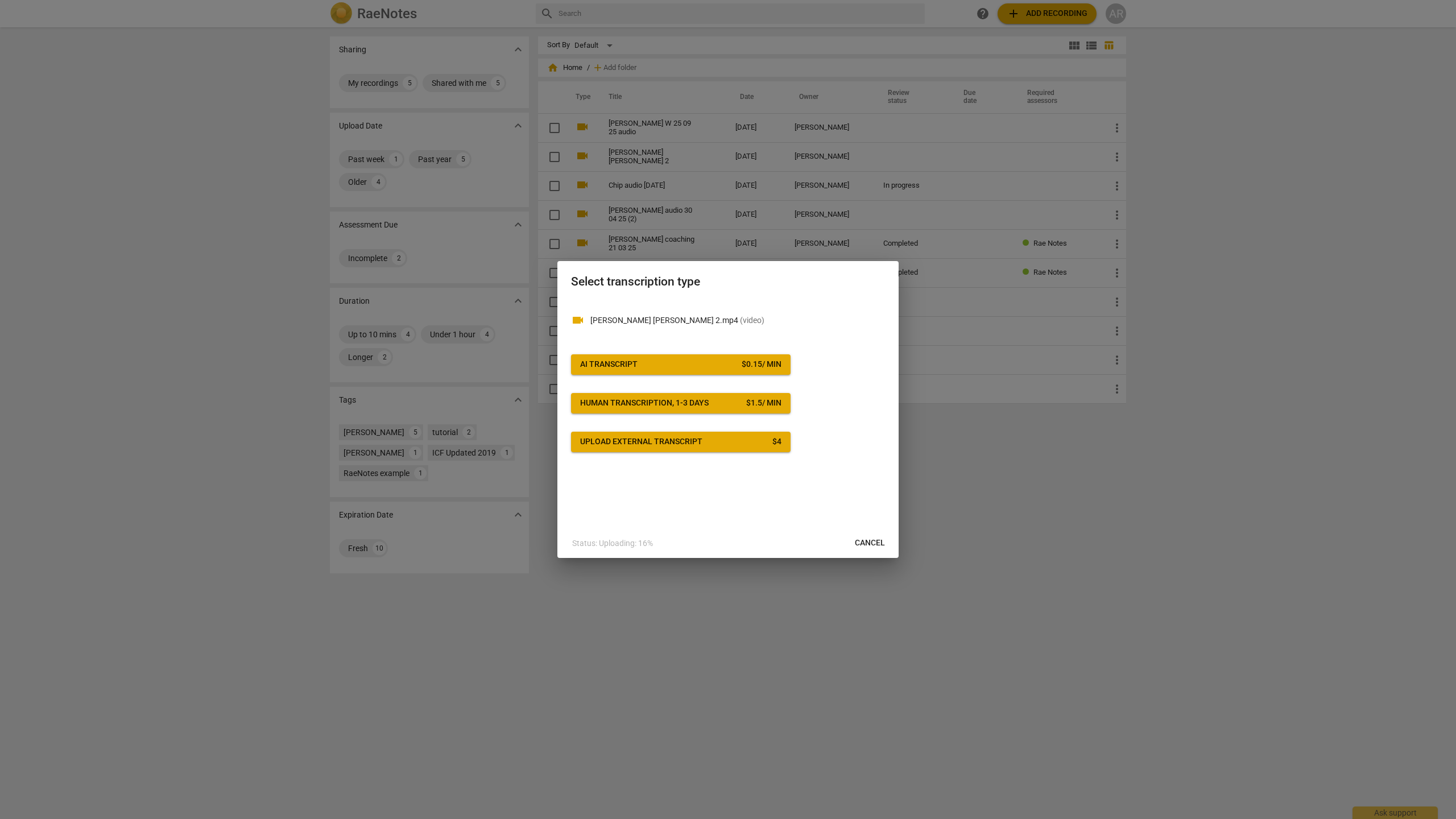 Image resolution: width=1456 pixels, height=819 pixels. Describe the element at coordinates (870, 544) in the screenshot. I see `button: Cancel` at that location.